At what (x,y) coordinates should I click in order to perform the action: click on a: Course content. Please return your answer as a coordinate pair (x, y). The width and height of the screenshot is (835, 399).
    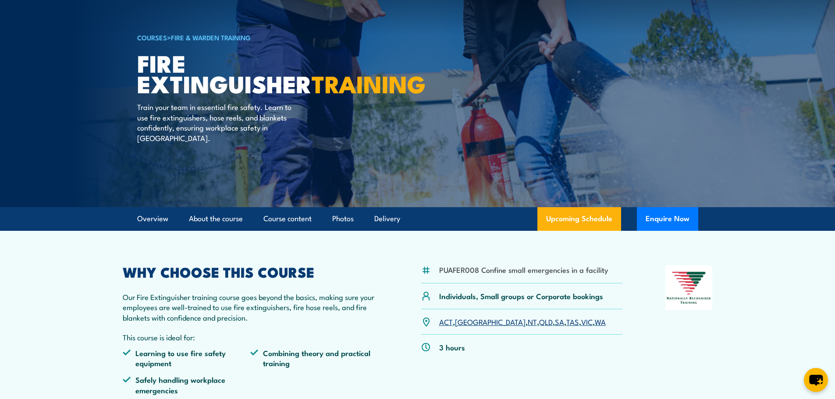
    Looking at the image, I should click on (287, 219).